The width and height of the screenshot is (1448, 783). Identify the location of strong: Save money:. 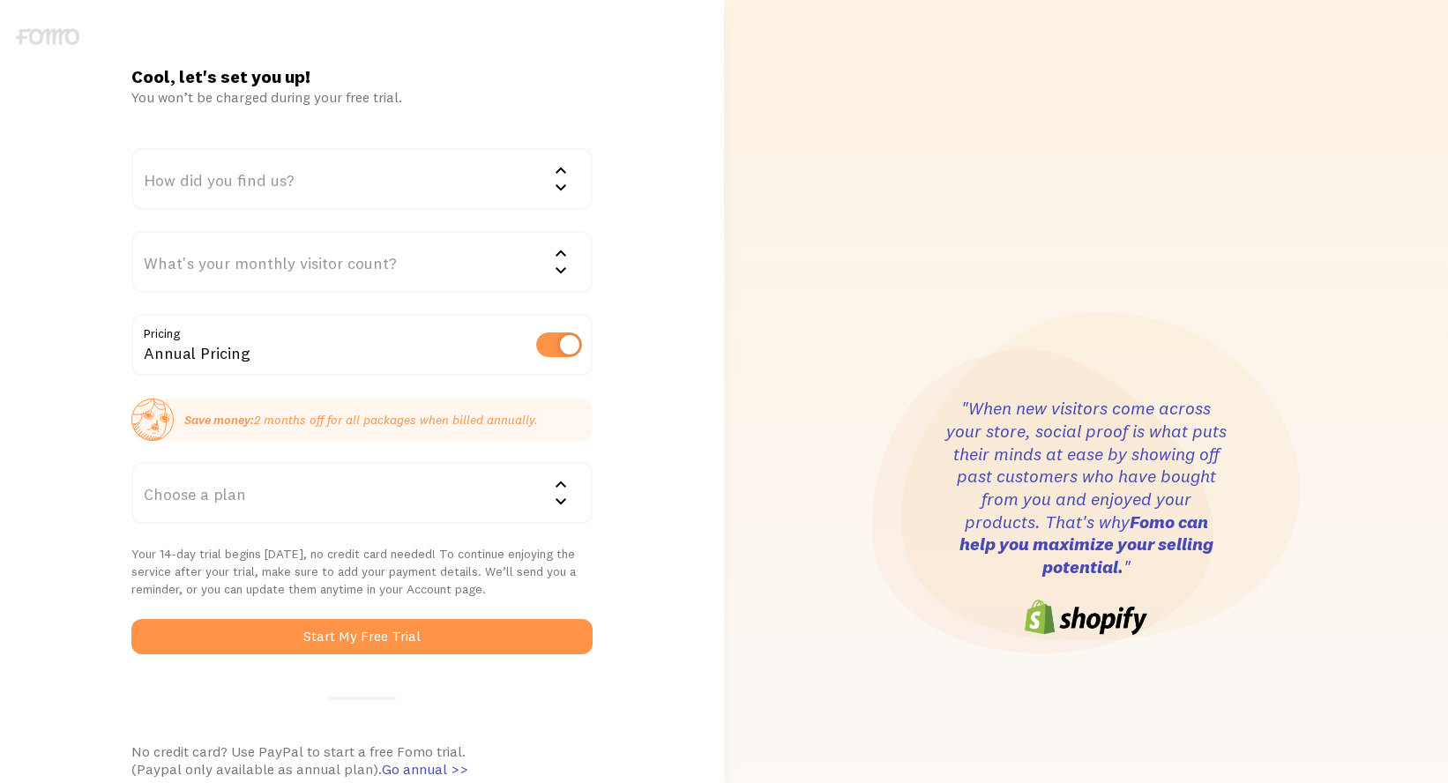
(219, 420).